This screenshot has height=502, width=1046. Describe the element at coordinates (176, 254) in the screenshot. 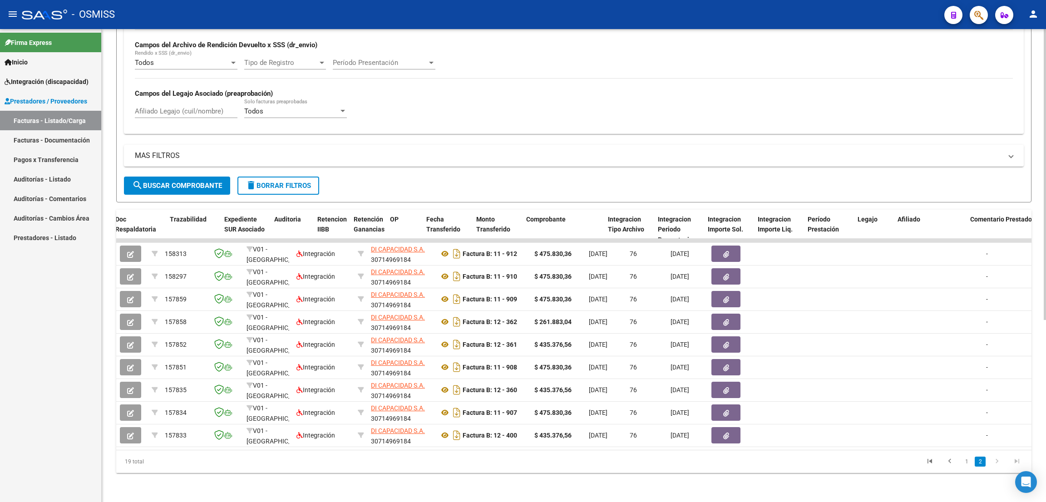

I see `span: 158313` at that location.